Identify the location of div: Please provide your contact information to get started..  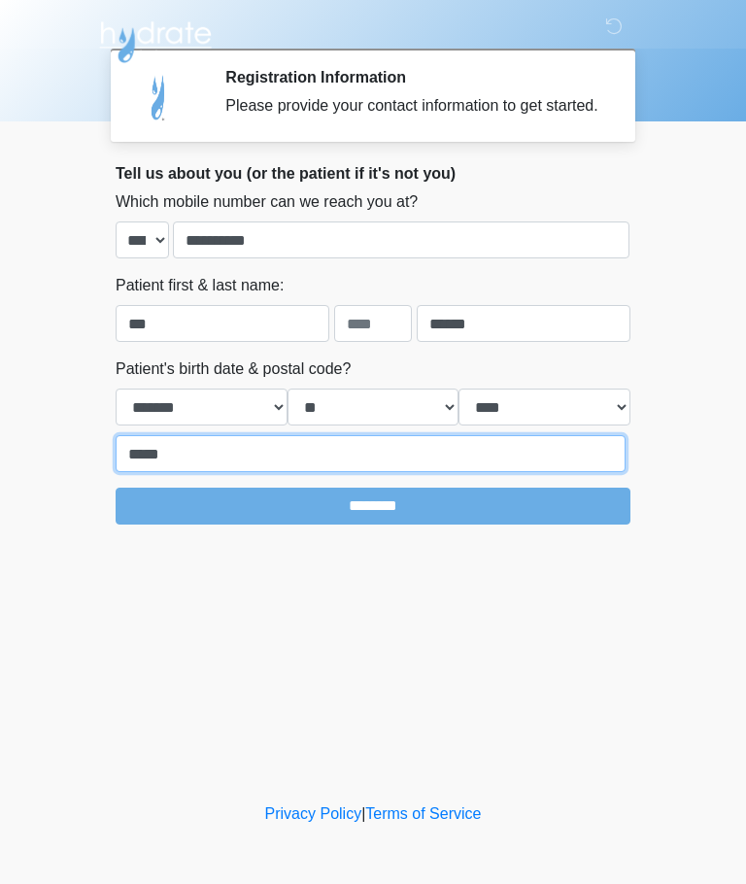
(413, 106).